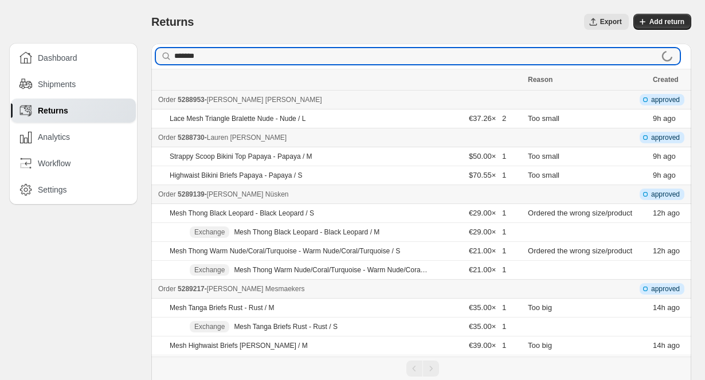 The image size is (705, 380). What do you see at coordinates (54, 137) in the screenshot?
I see `span: Analytics` at bounding box center [54, 137].